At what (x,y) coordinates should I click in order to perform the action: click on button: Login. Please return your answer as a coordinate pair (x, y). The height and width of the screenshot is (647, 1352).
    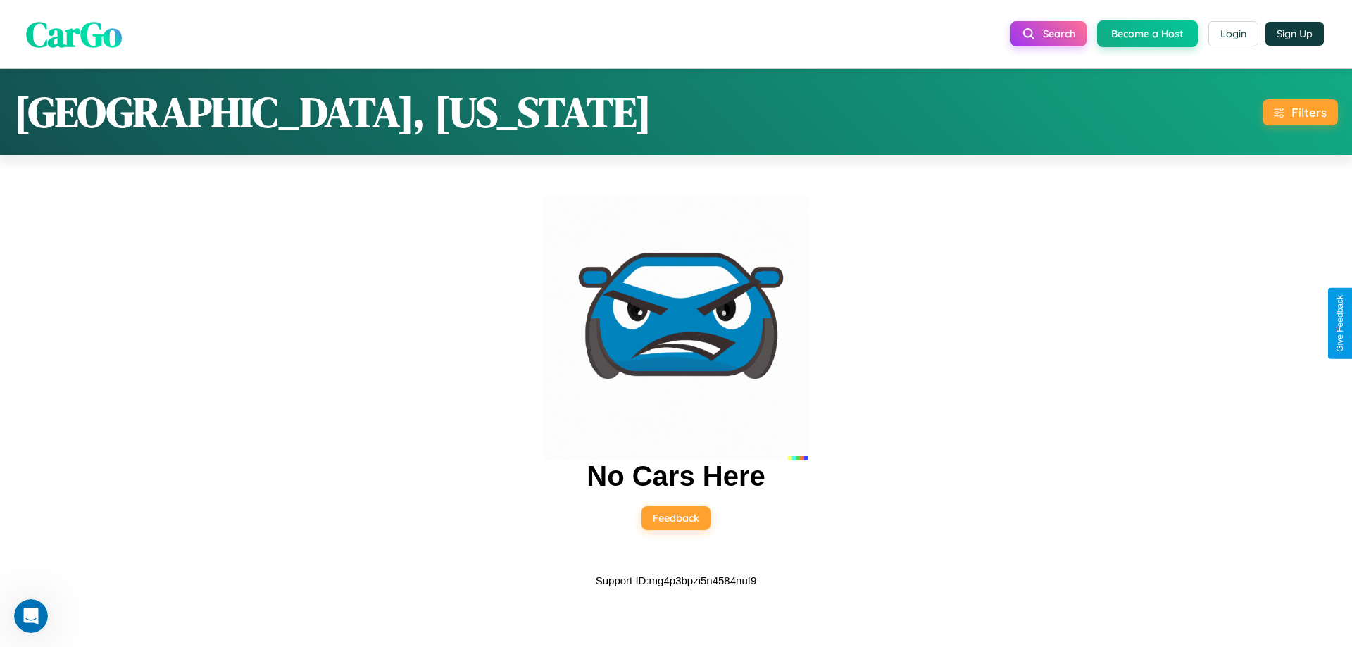
    Looking at the image, I should click on (1233, 34).